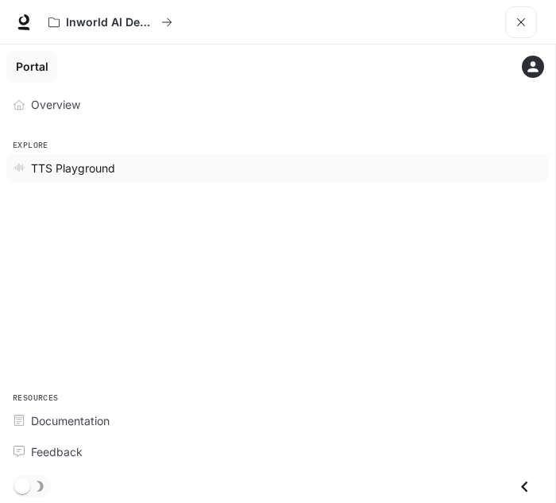 The image size is (556, 503). Describe the element at coordinates (521, 22) in the screenshot. I see `button: open drawer` at that location.